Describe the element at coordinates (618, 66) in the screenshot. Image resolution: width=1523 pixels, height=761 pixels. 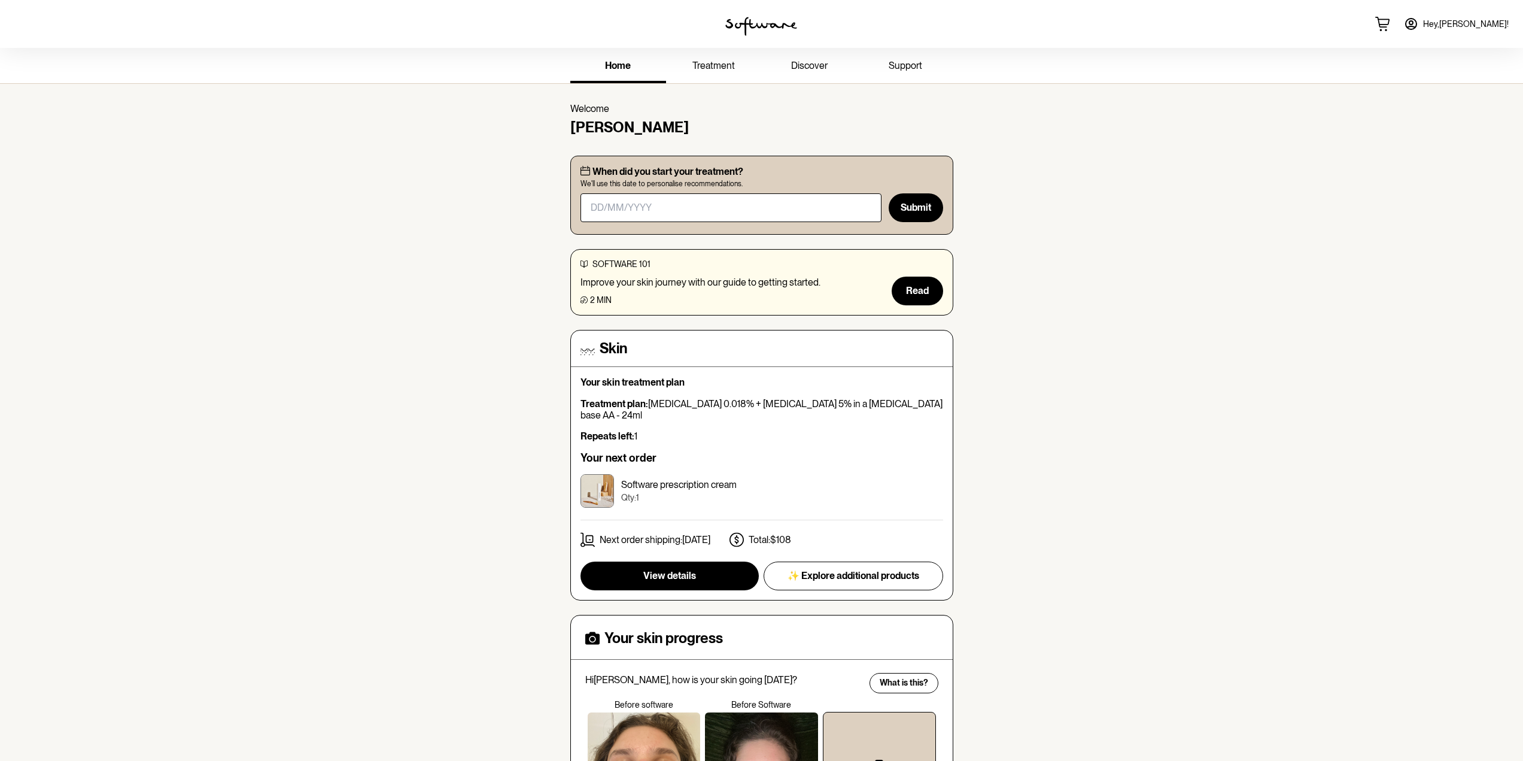
I see `a: home` at that location.